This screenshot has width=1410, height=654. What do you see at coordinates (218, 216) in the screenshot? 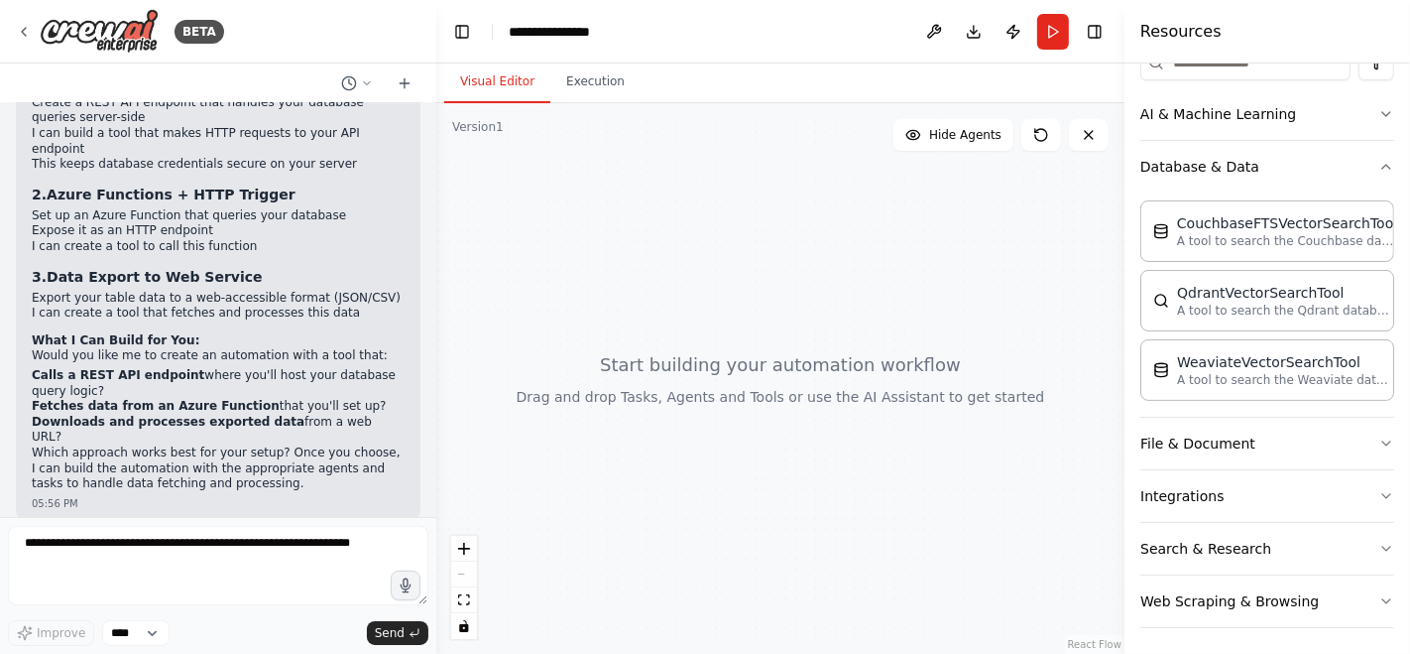
I see `li: Set up an Azure Function that queries your database` at bounding box center [218, 216].